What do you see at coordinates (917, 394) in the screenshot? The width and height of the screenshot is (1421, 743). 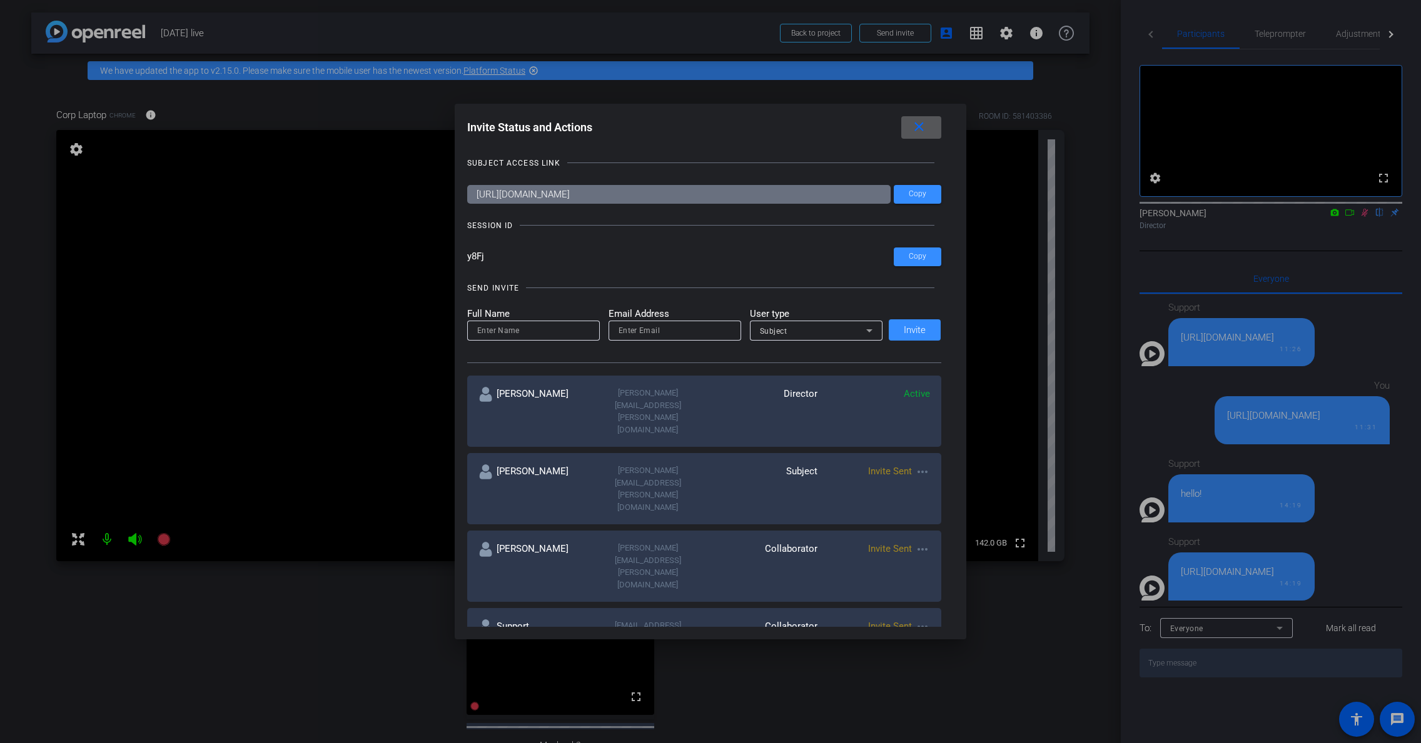 I see `span: Active` at bounding box center [917, 394].